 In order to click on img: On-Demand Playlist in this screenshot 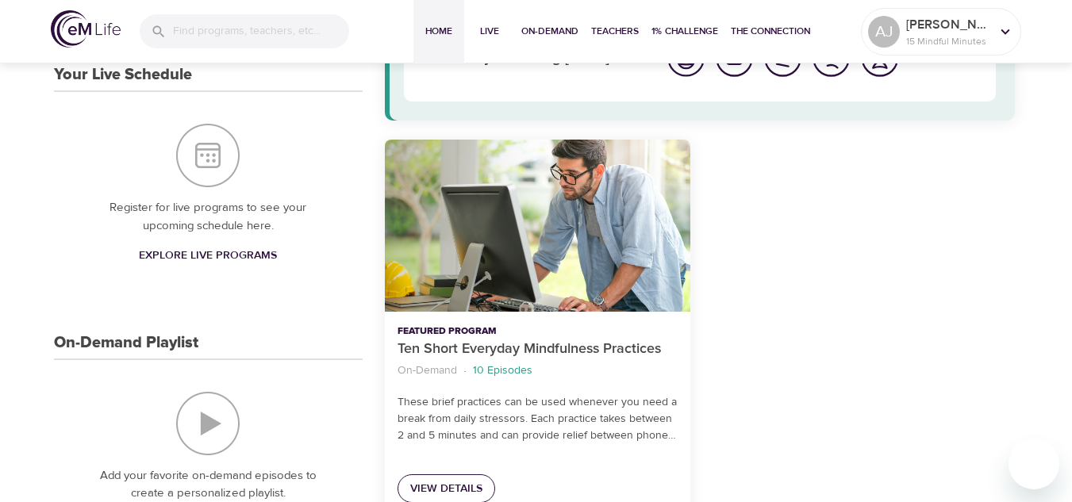, I will do `click(208, 424)`.